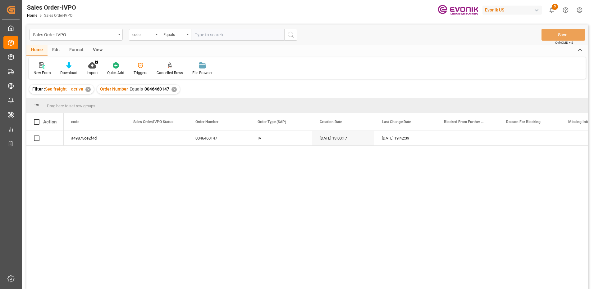 Image resolution: width=594 pixels, height=289 pixels. I want to click on div: IV, so click(281, 138).